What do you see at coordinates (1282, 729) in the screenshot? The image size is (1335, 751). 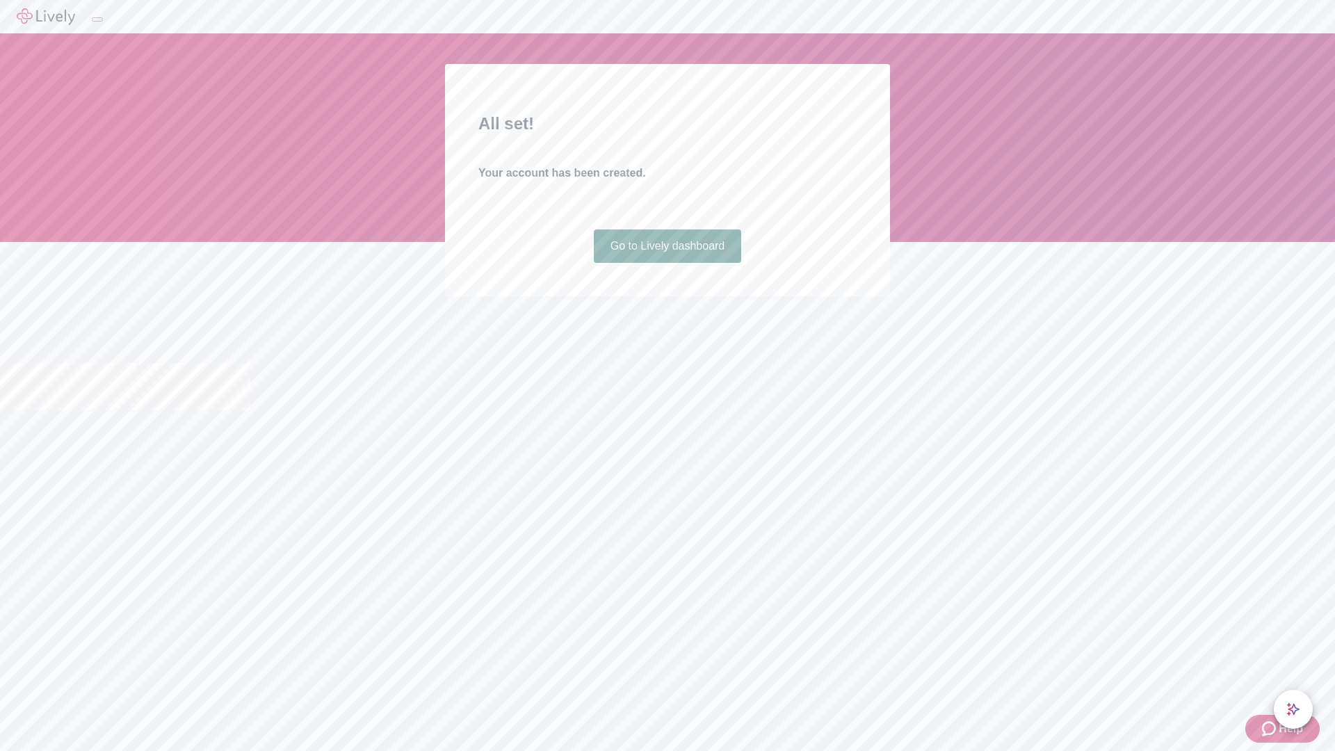 I see `button: Zendesk support iconHelp` at bounding box center [1282, 729].